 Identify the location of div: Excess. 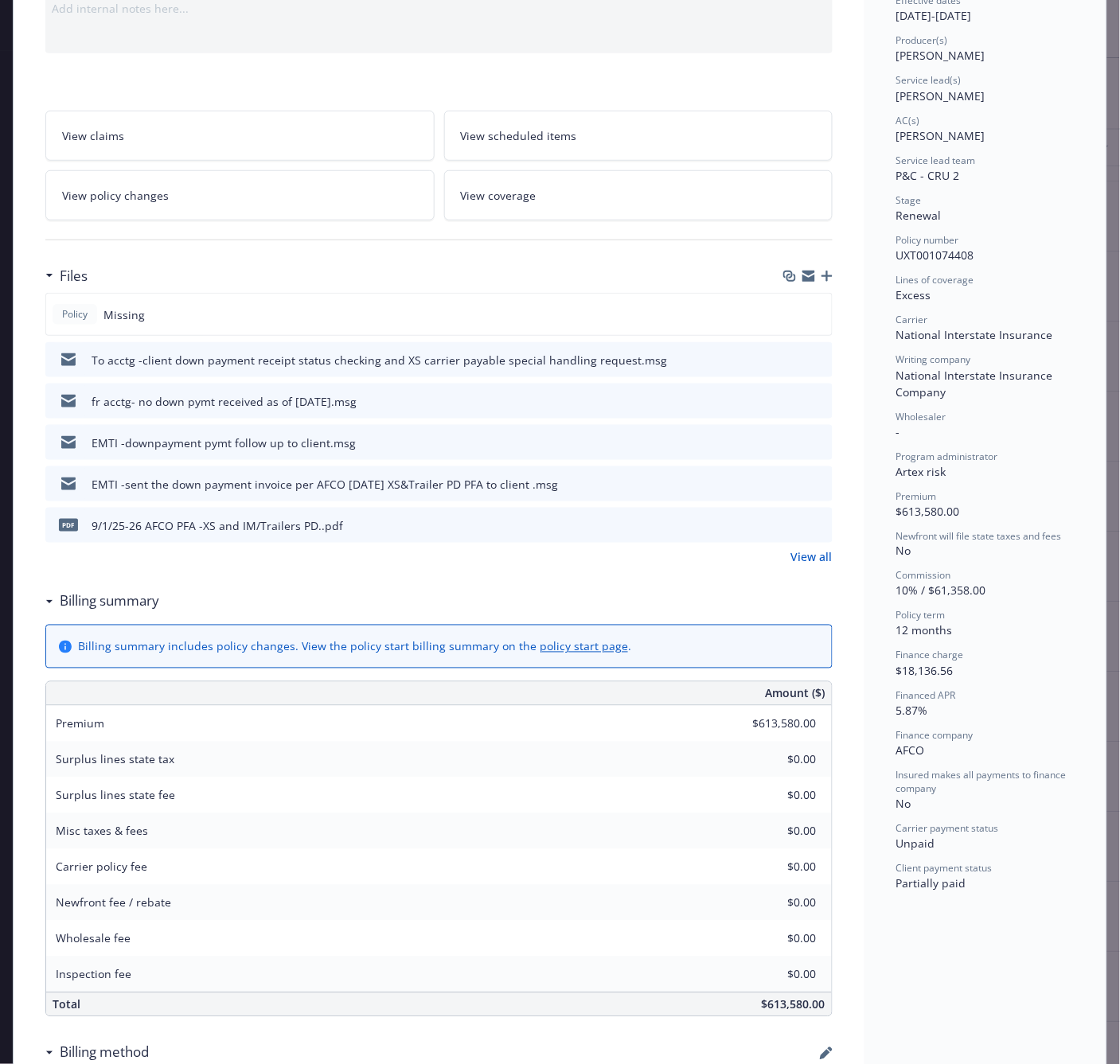
(985, 295).